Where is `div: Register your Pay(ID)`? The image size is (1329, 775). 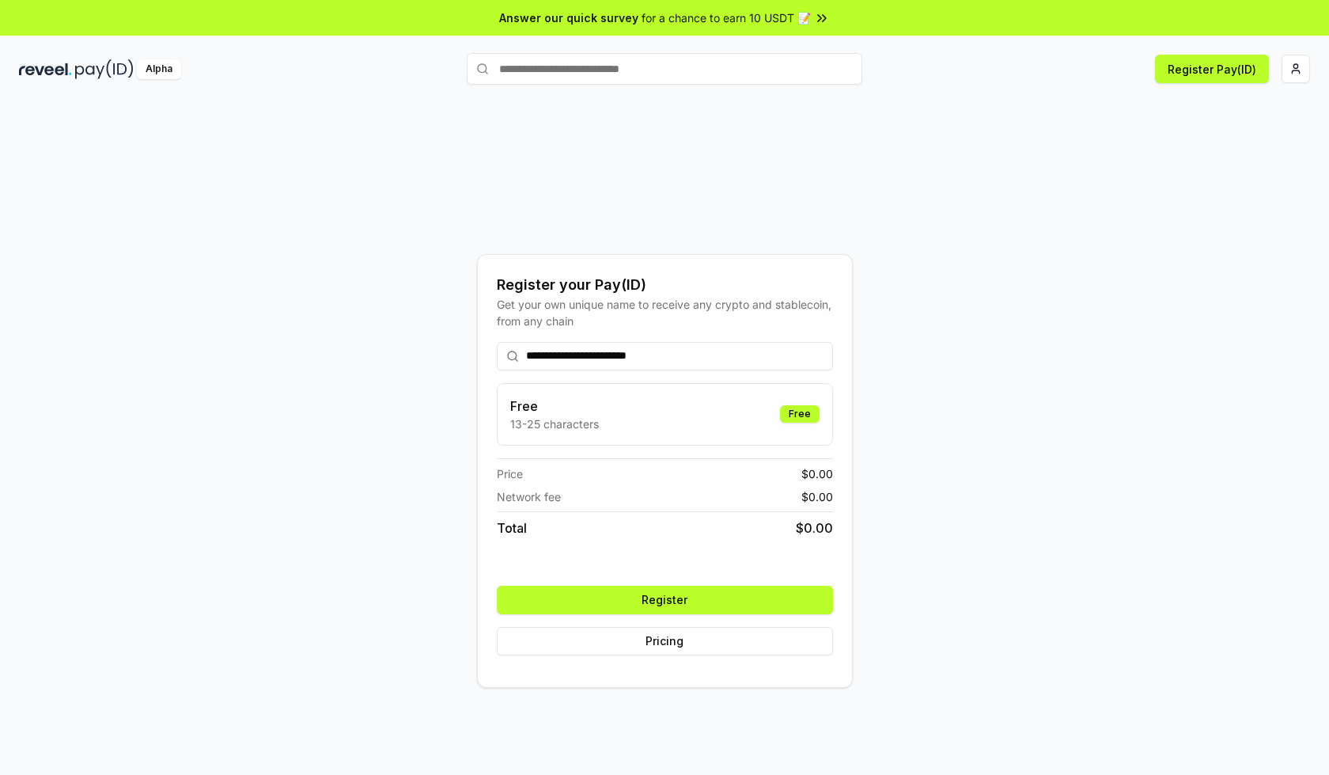
div: Register your Pay(ID) is located at coordinates (665, 285).